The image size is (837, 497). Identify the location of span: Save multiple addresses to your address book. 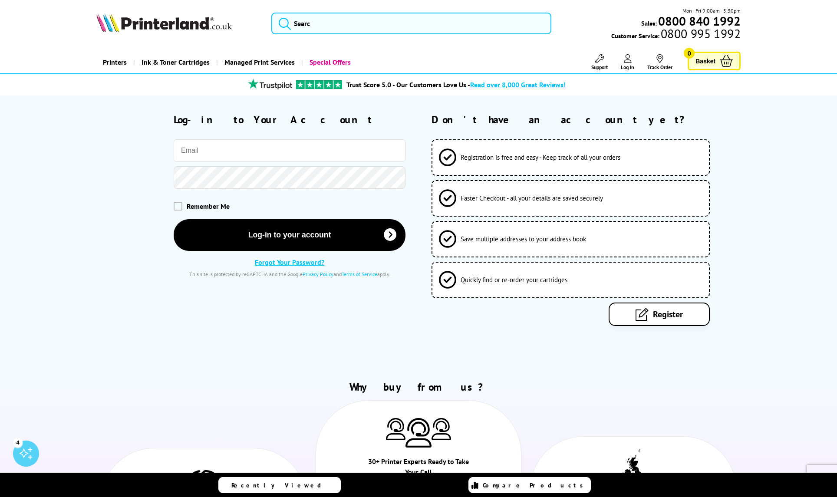
(523, 239).